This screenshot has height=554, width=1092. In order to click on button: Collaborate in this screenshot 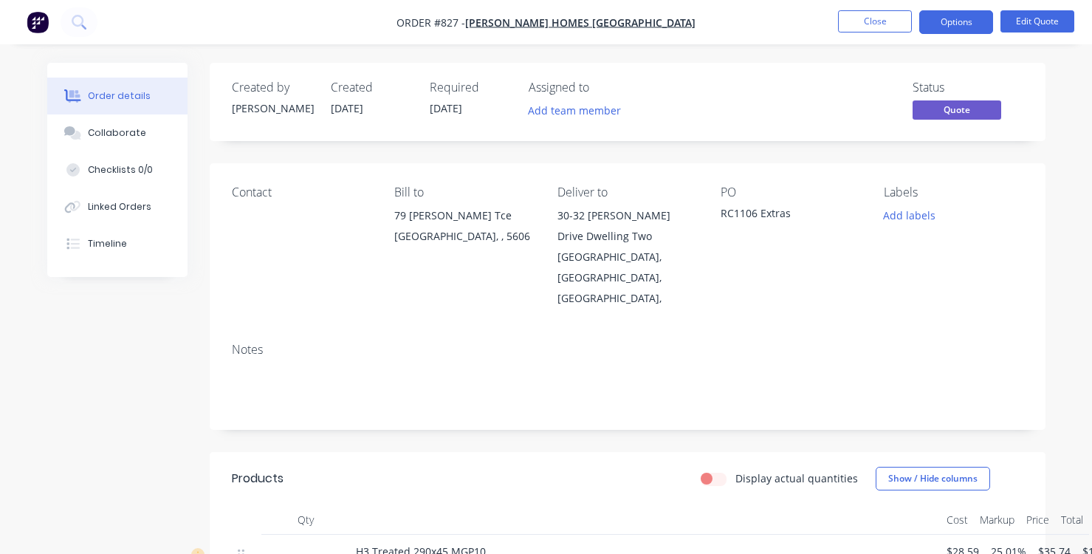, I will do `click(117, 133)`.